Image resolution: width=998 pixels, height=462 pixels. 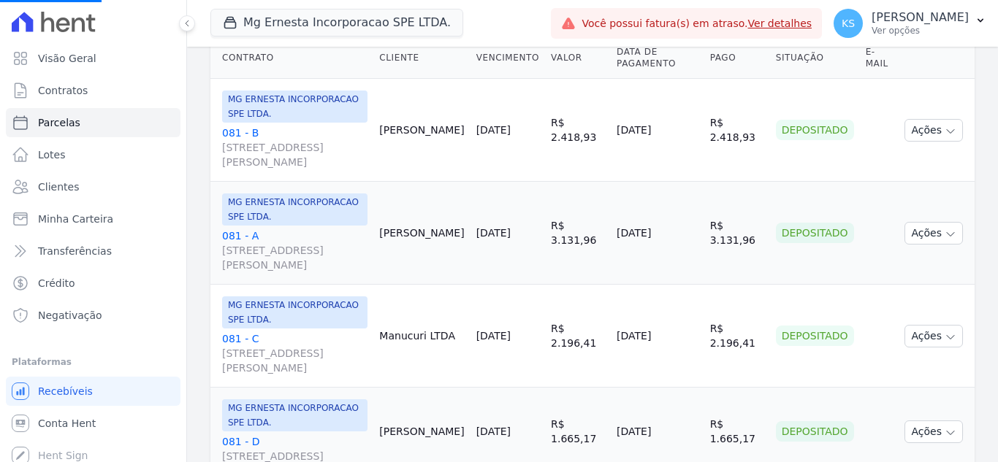 What do you see at coordinates (65, 392) in the screenshot?
I see `span: Recebíveis` at bounding box center [65, 392].